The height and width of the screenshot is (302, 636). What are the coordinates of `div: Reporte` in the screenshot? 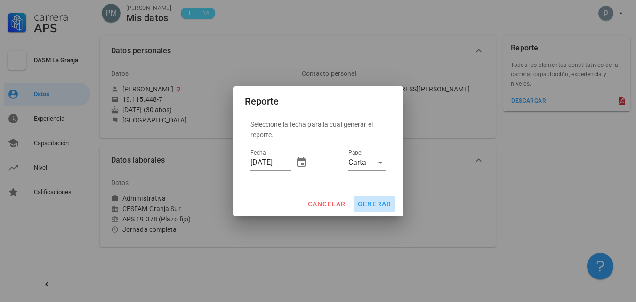 It's located at (262, 101).